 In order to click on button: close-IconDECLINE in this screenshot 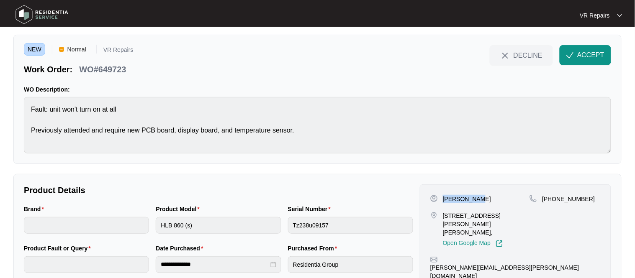, I will do `click(521, 55)`.